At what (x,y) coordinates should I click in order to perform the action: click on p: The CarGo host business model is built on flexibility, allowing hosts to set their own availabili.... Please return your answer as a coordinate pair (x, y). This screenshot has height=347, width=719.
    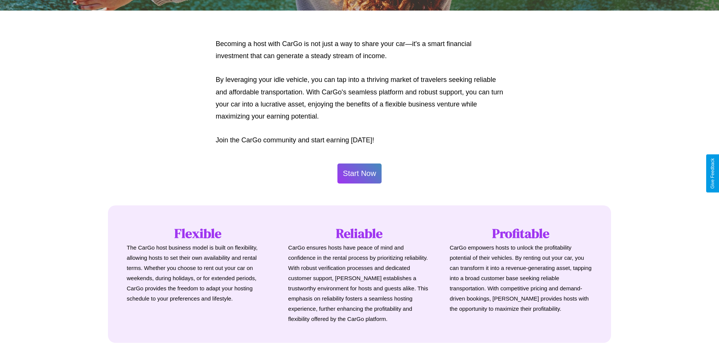
    Looking at the image, I should click on (198, 273).